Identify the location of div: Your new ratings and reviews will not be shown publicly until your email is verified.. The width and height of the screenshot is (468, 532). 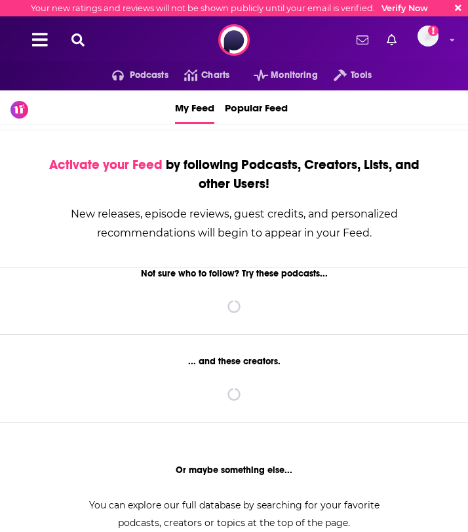
(230, 8).